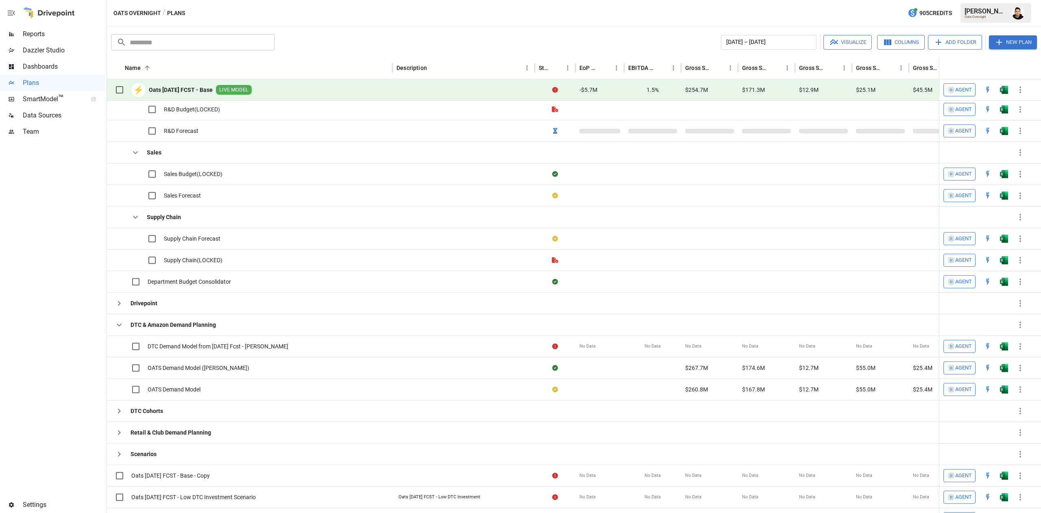 The width and height of the screenshot is (1041, 513). Describe the element at coordinates (642, 68) in the screenshot. I see `div: EBITDA Margin` at that location.